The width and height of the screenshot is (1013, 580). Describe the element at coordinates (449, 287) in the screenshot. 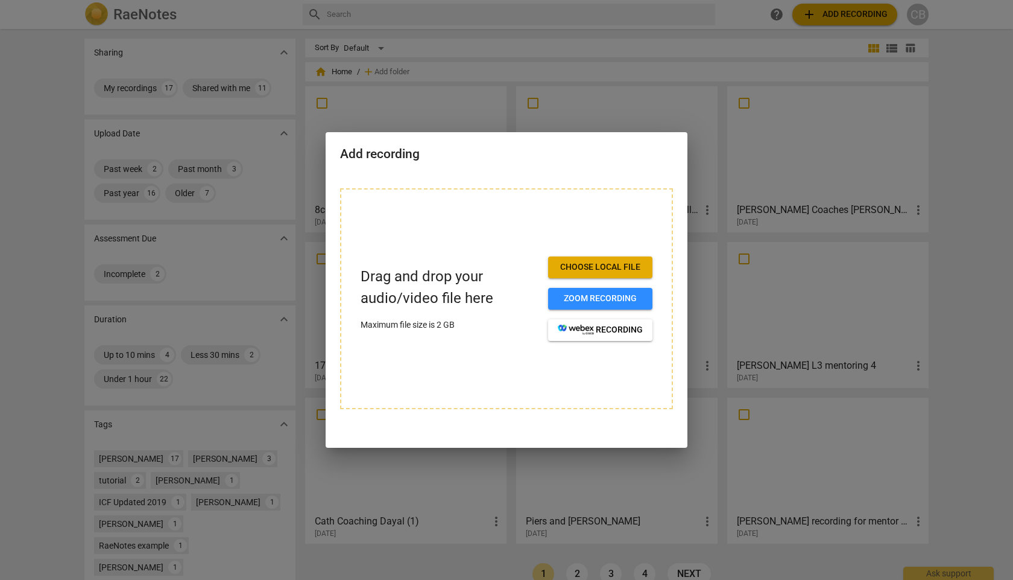

I see `p: Drag and drop your audio/video file here` at that location.